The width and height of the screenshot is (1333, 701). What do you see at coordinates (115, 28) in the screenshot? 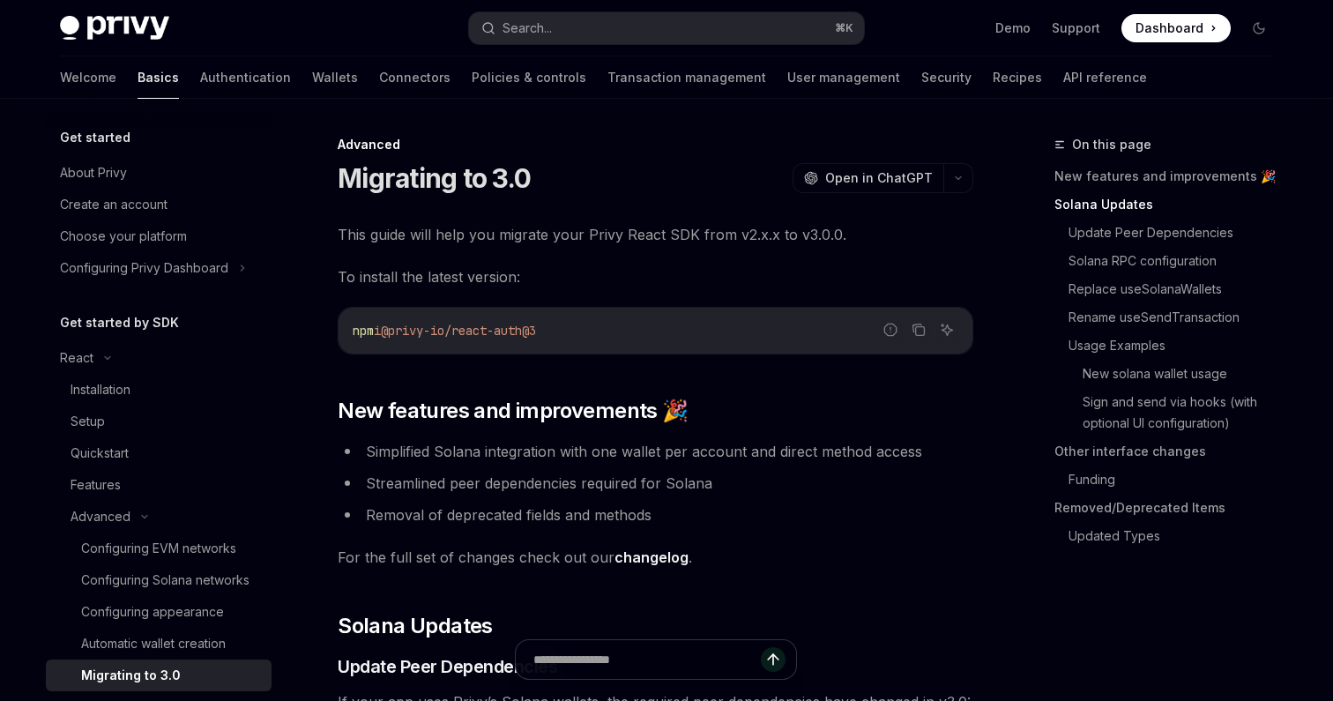
I see `img: dark logo` at bounding box center [115, 28].